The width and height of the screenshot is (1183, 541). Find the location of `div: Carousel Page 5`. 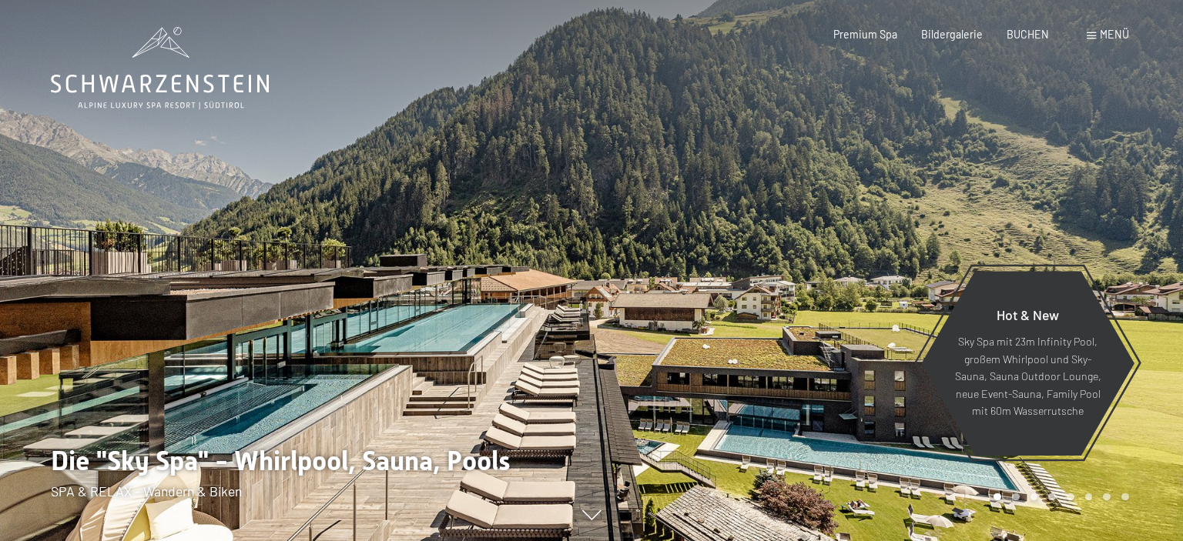

div: Carousel Page 5 is located at coordinates (1071, 498).